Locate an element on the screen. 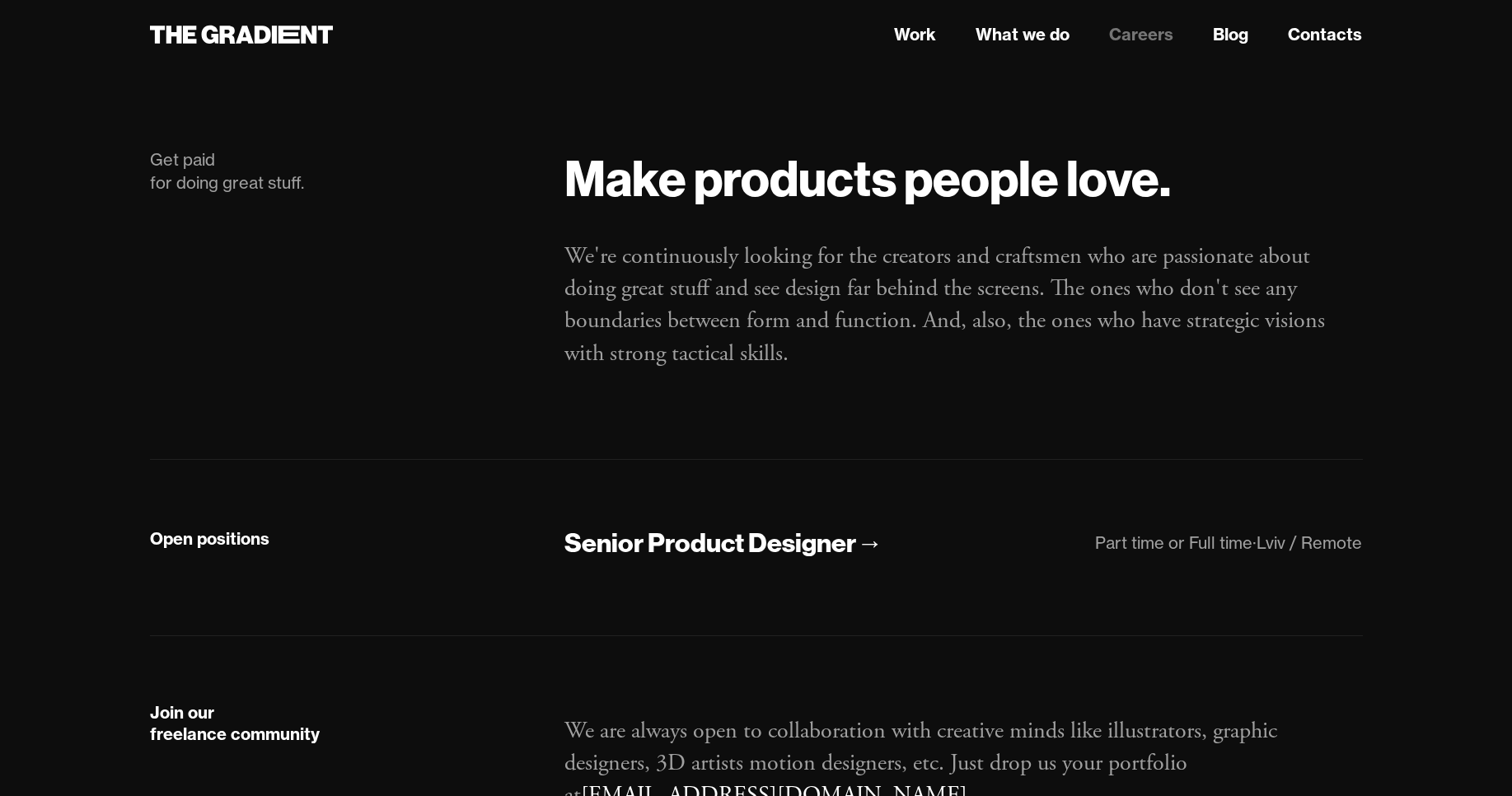 The width and height of the screenshot is (1512, 796). div: Senior Product Designer is located at coordinates (710, 543).